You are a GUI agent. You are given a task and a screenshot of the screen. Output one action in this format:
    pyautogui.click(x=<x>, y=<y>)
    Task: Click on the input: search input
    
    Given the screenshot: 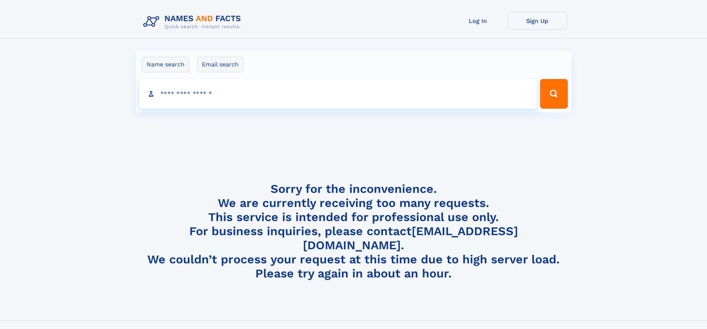 What is the action you would take?
    pyautogui.click(x=338, y=94)
    